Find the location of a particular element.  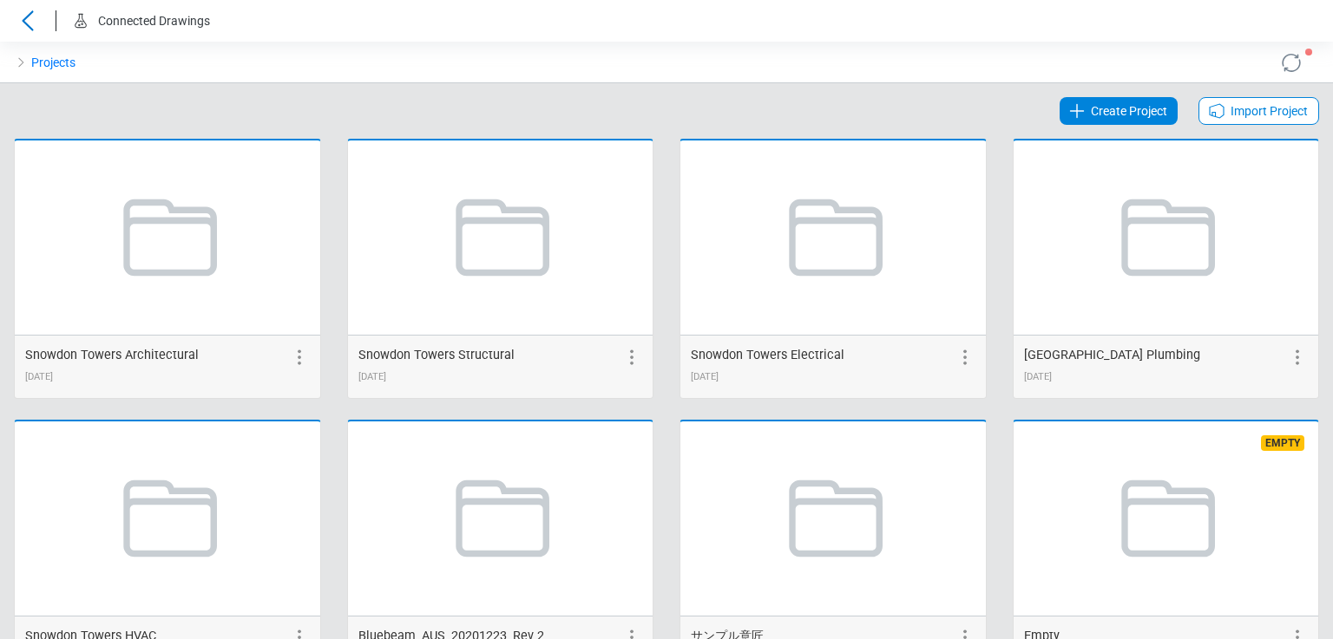

span: 01/24/2025 13:39:25 is located at coordinates (704, 377).